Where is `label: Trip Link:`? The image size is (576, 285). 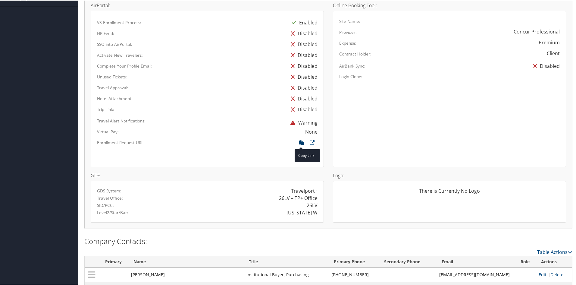
label: Trip Link: is located at coordinates (105, 109).